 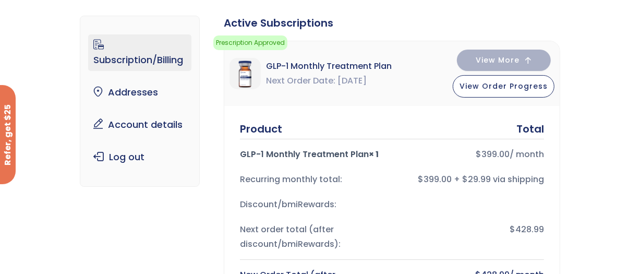 What do you see at coordinates (530, 129) in the screenshot?
I see `div: Total` at bounding box center [530, 129].